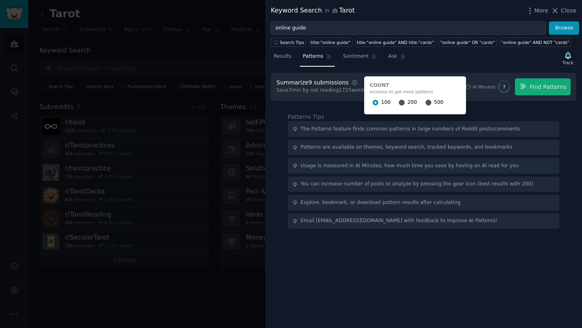 The width and height of the screenshot is (582, 328). I want to click on a: Patterns, so click(317, 58).